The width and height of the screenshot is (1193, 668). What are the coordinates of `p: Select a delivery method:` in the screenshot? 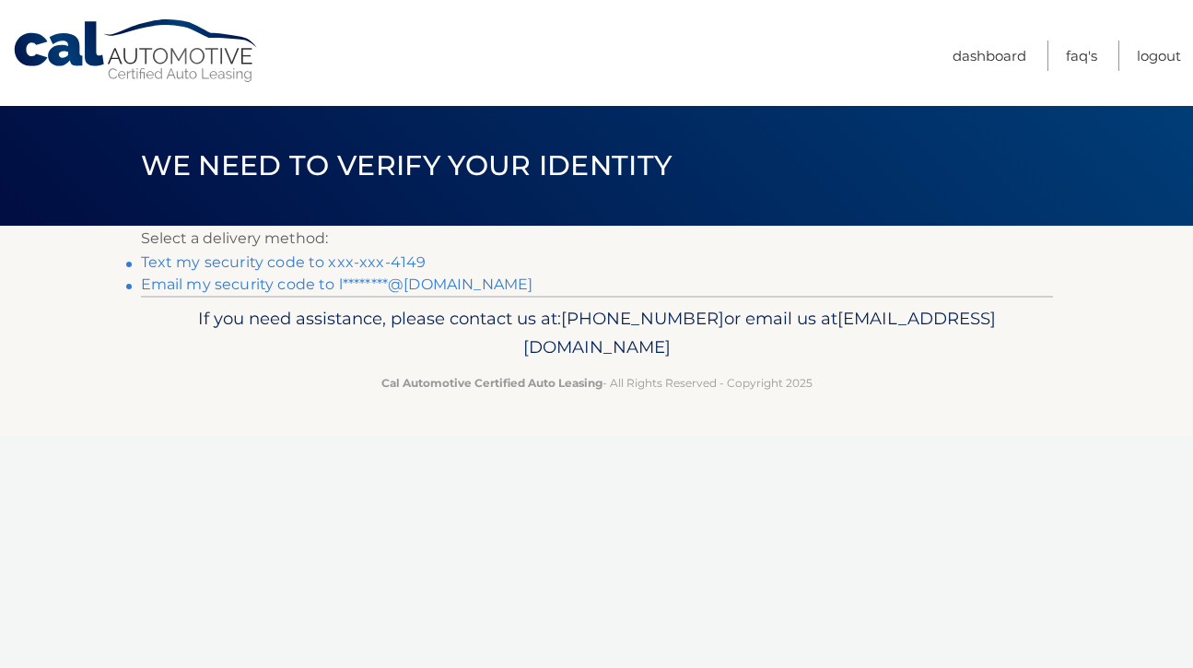 It's located at (597, 239).